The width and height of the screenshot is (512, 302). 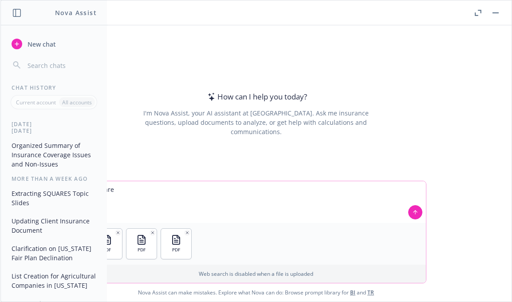 What do you see at coordinates (54, 225) in the screenshot?
I see `button: Updating Client Insurance Document` at bounding box center [54, 225].